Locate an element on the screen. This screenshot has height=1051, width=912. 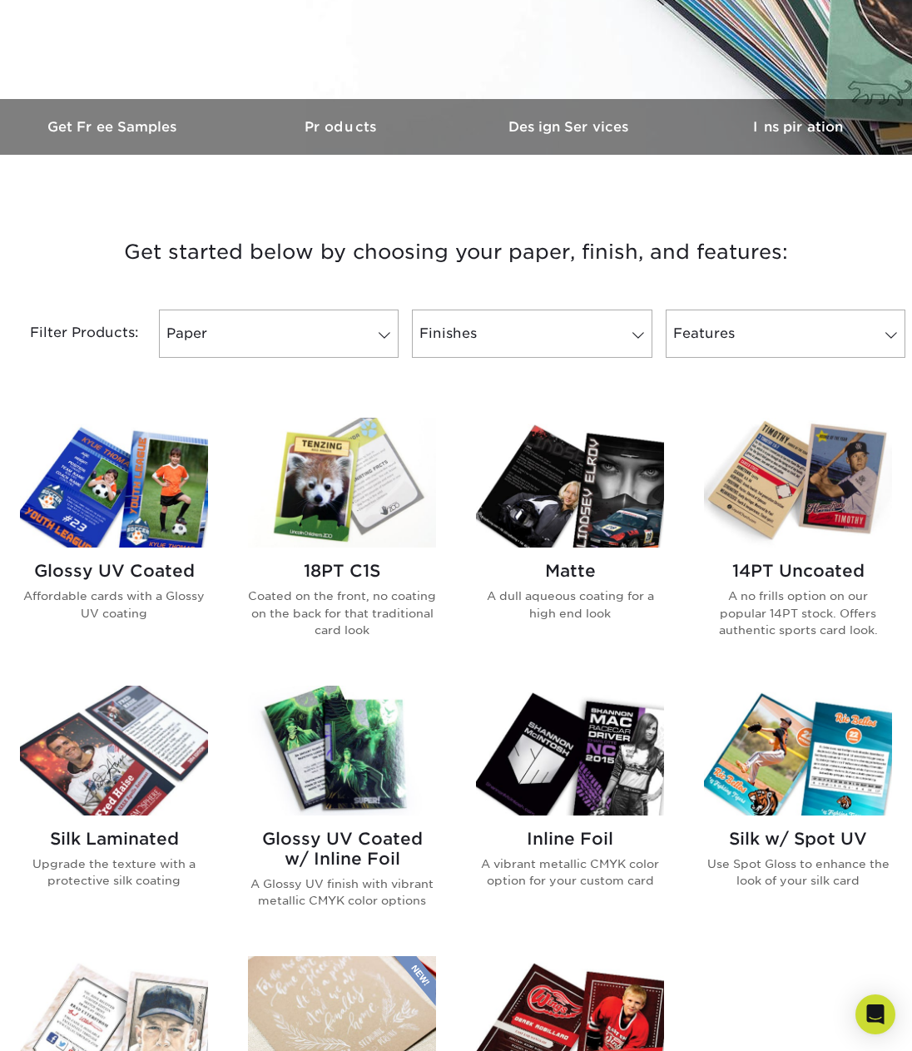
p: A vibrant metallic CMYK color option for your custom card is located at coordinates (570, 872).